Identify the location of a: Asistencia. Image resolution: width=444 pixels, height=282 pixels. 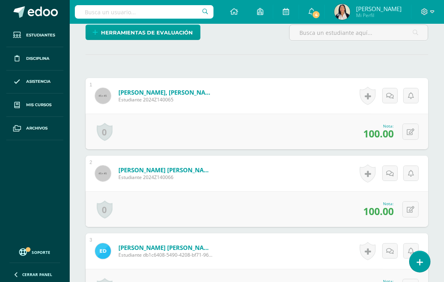
(35, 82).